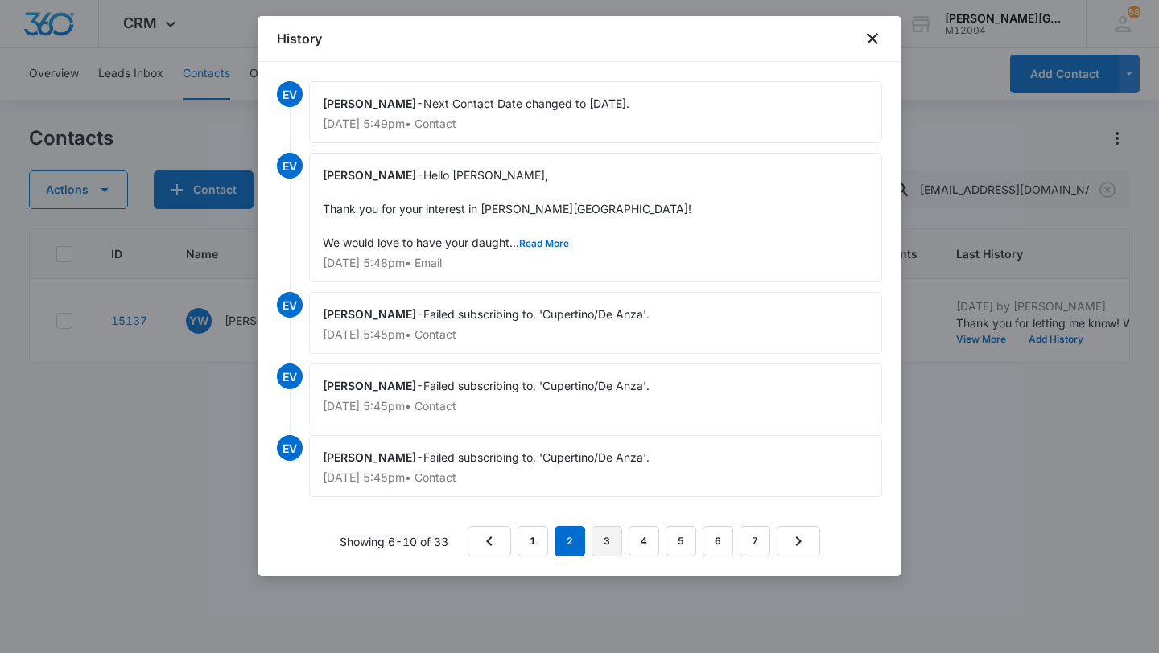  Describe the element at coordinates (299, 39) in the screenshot. I see `h1: History` at that location.